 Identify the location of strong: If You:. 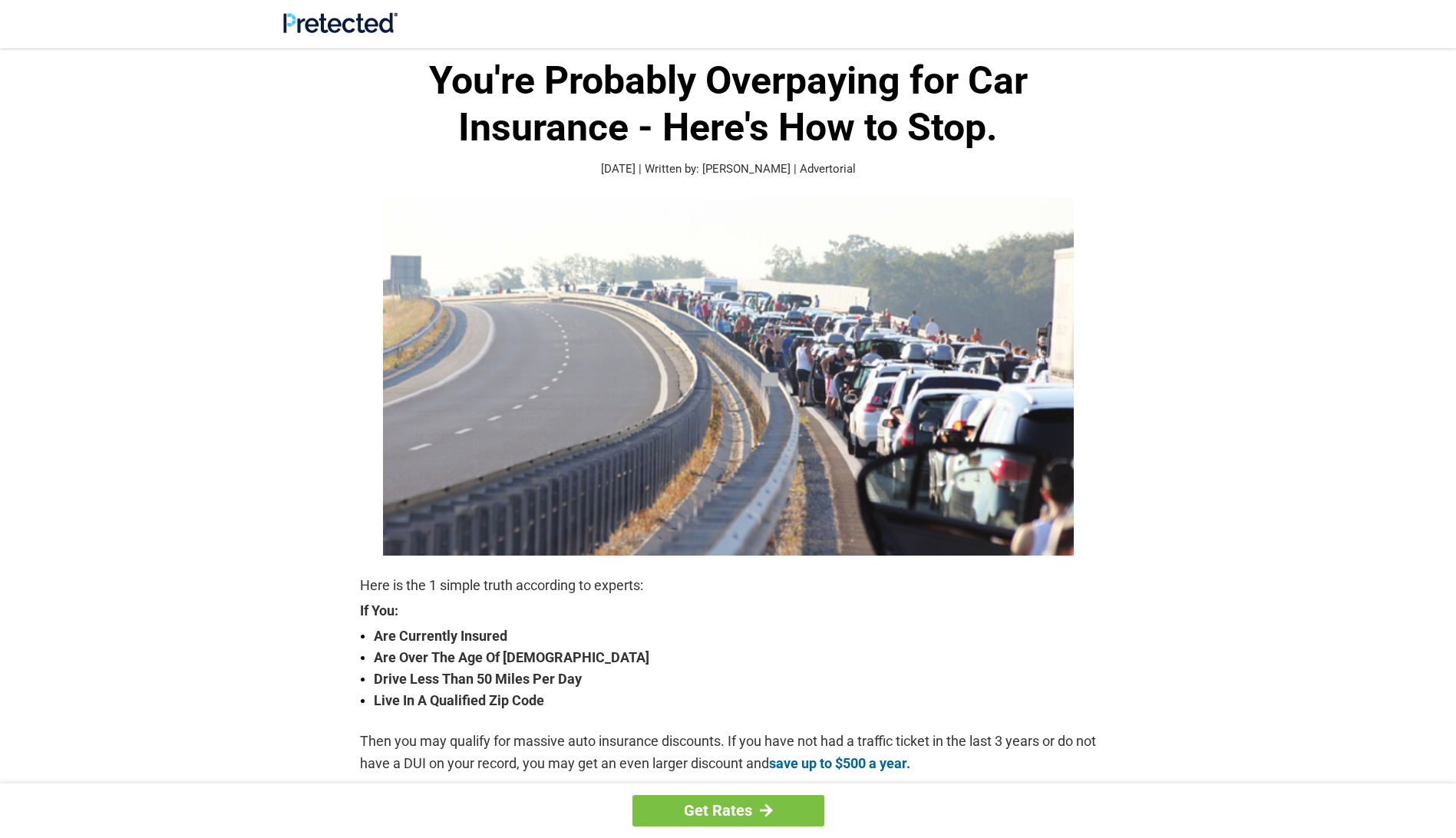
(728, 611).